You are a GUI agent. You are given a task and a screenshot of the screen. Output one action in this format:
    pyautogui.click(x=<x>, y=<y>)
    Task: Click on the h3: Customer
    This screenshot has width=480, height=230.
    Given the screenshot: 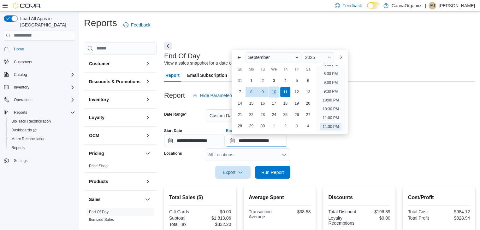 What is the action you would take?
    pyautogui.click(x=99, y=64)
    